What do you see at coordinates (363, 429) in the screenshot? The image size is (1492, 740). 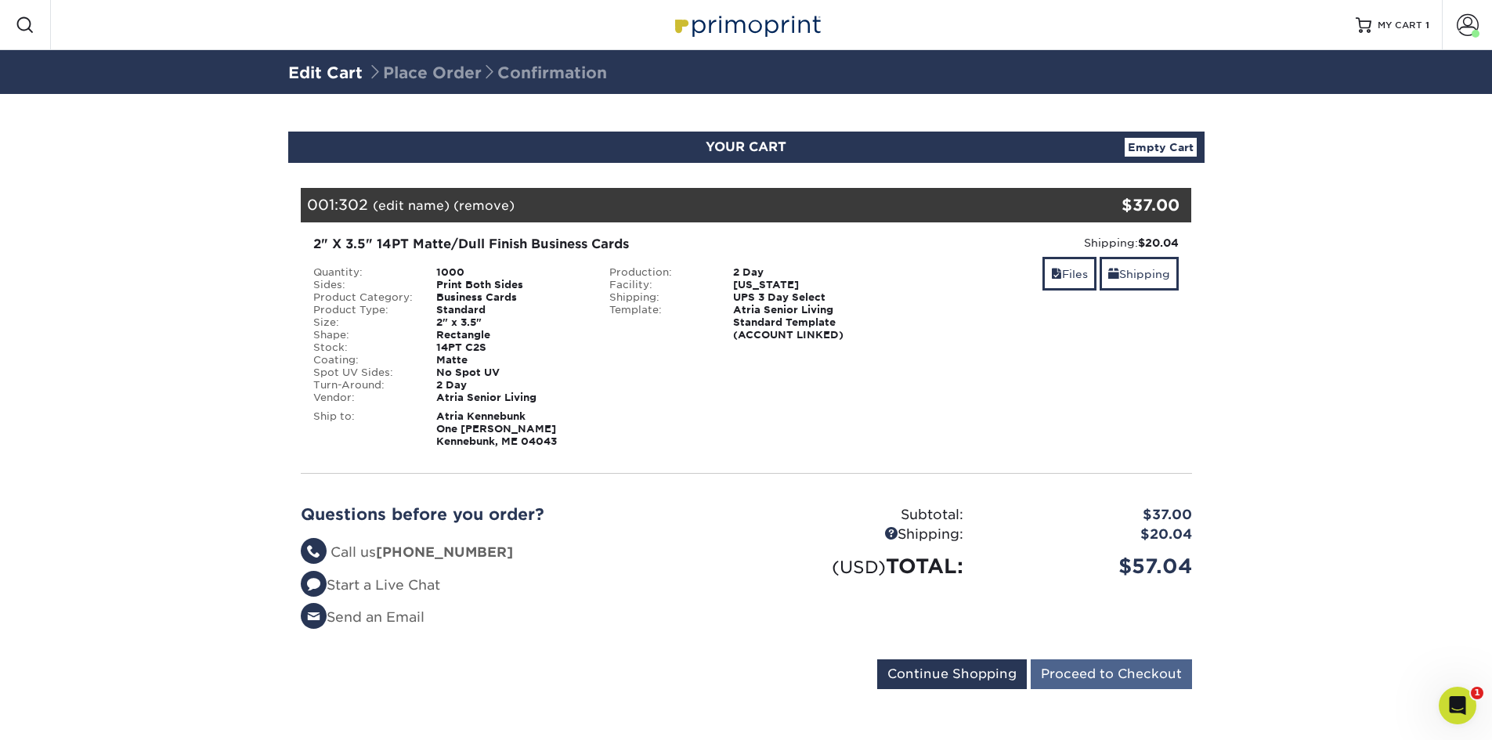 I see `div: Ship to:` at bounding box center [363, 429].